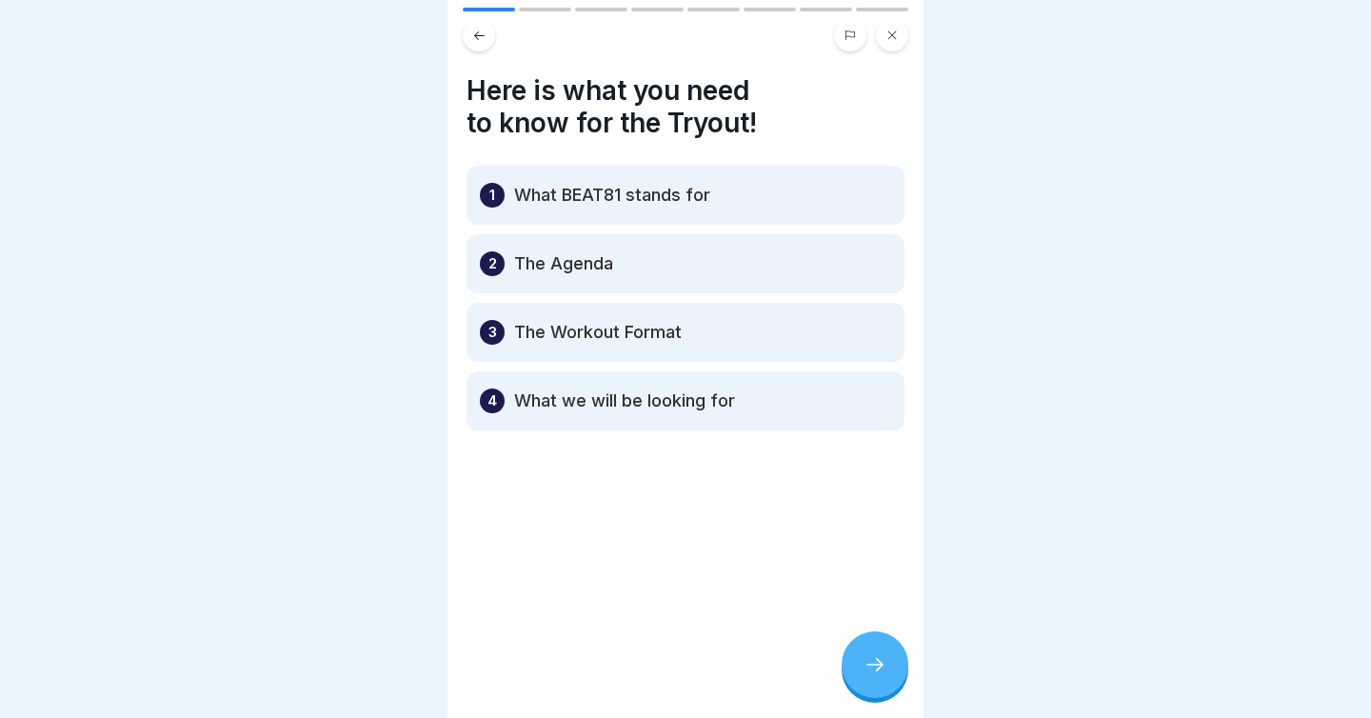 This screenshot has width=1371, height=718. I want to click on p: The Workout Format, so click(598, 332).